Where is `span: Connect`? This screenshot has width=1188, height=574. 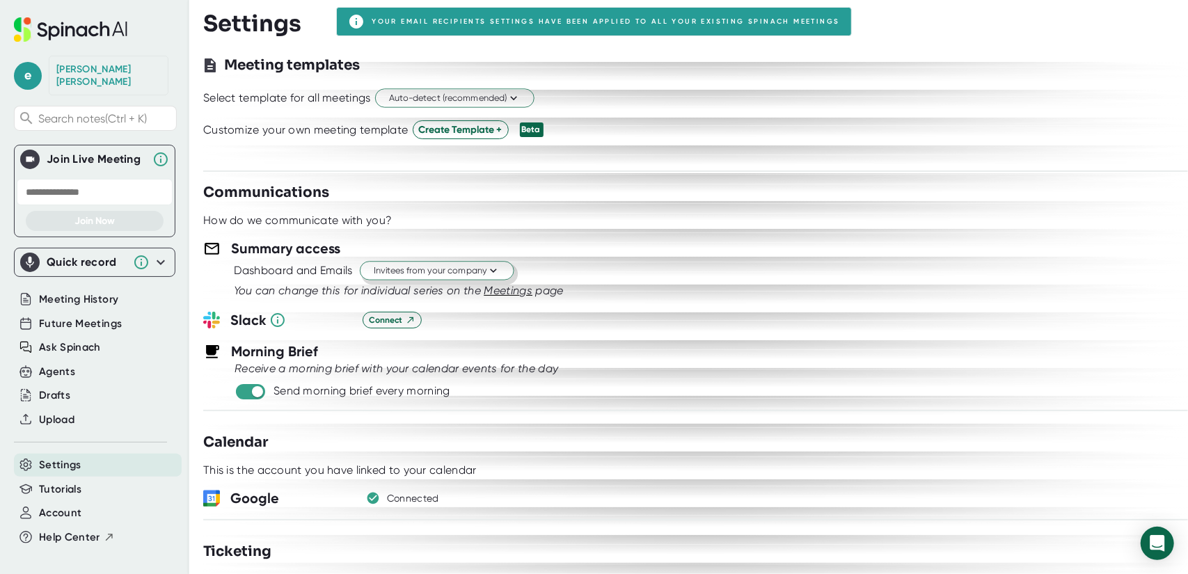 span: Connect is located at coordinates (392, 320).